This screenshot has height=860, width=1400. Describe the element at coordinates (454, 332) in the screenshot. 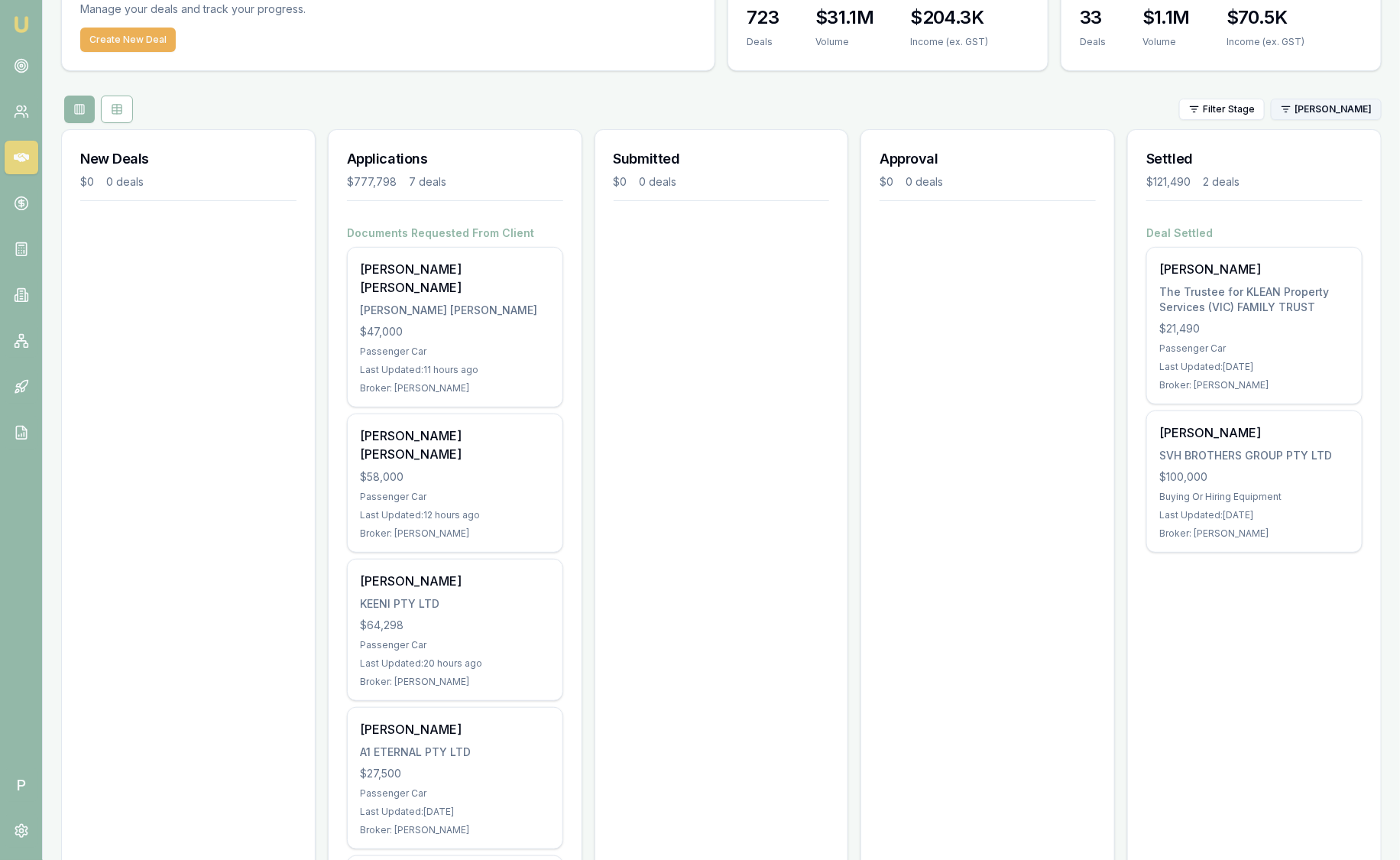

I see `div: $47,000` at that location.